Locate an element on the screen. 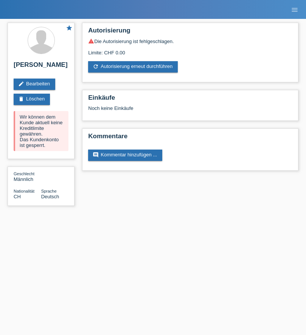 This screenshot has height=335, width=306. span: Deutsch is located at coordinates (50, 197).